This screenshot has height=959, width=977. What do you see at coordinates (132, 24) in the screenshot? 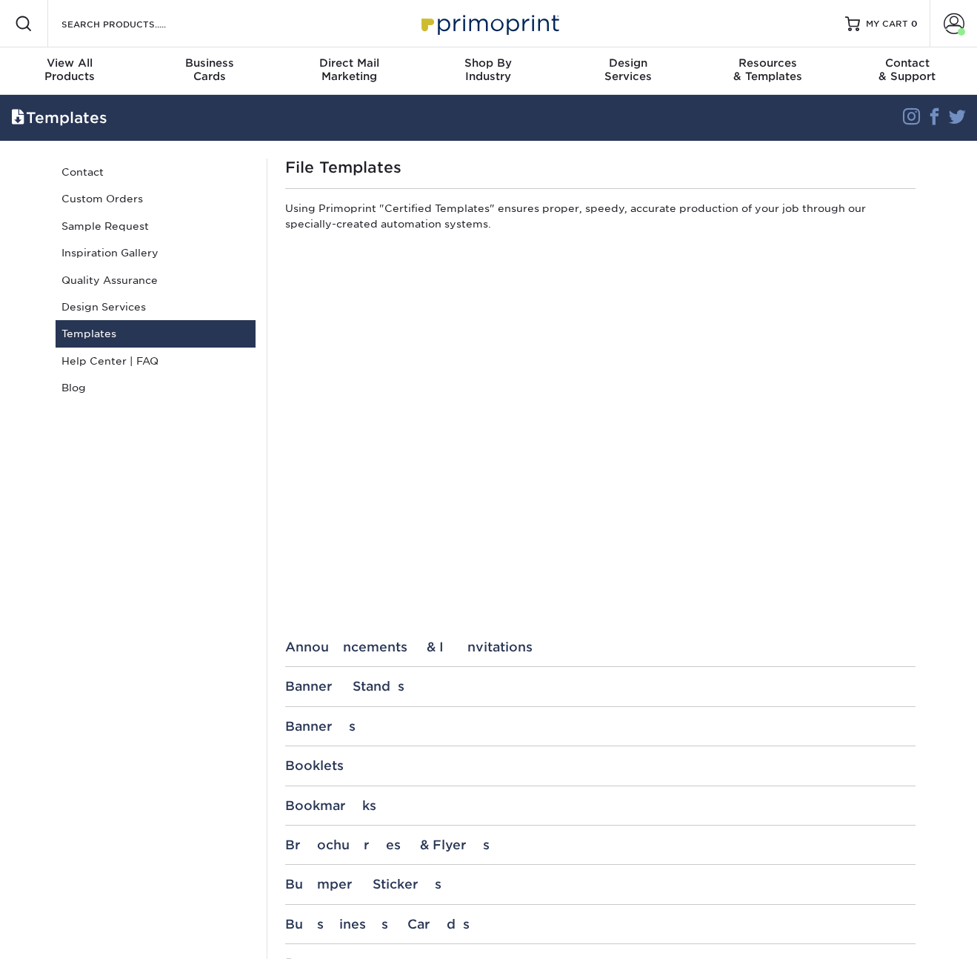
I see `input: SEARCH PRODUCTS.....` at bounding box center [132, 24].